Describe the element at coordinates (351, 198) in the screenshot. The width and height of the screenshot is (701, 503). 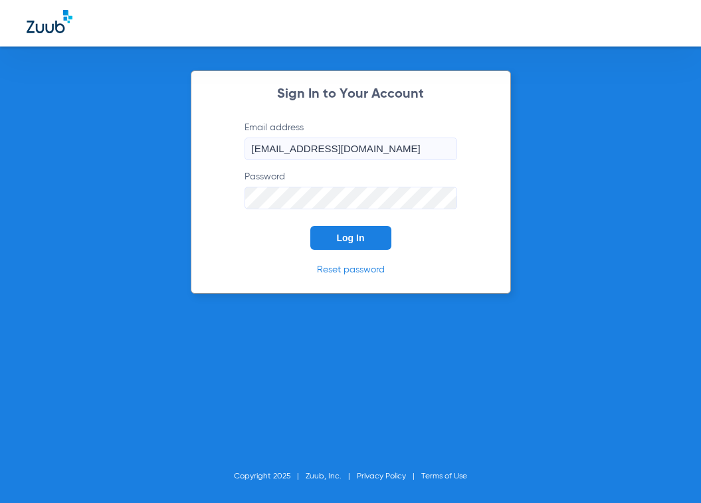
I see `input: Password` at that location.